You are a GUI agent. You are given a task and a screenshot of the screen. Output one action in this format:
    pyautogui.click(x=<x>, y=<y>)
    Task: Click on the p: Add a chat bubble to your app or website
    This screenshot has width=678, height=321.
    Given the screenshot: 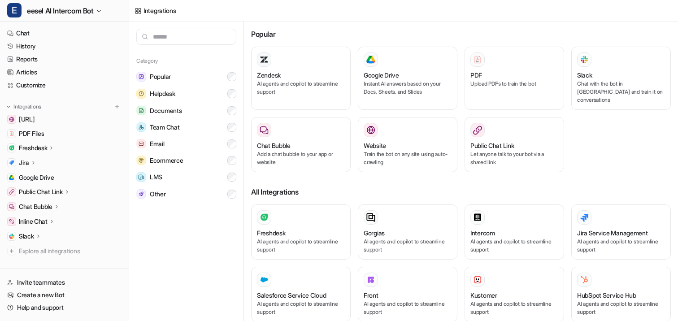 What is the action you would take?
    pyautogui.click(x=301, y=158)
    